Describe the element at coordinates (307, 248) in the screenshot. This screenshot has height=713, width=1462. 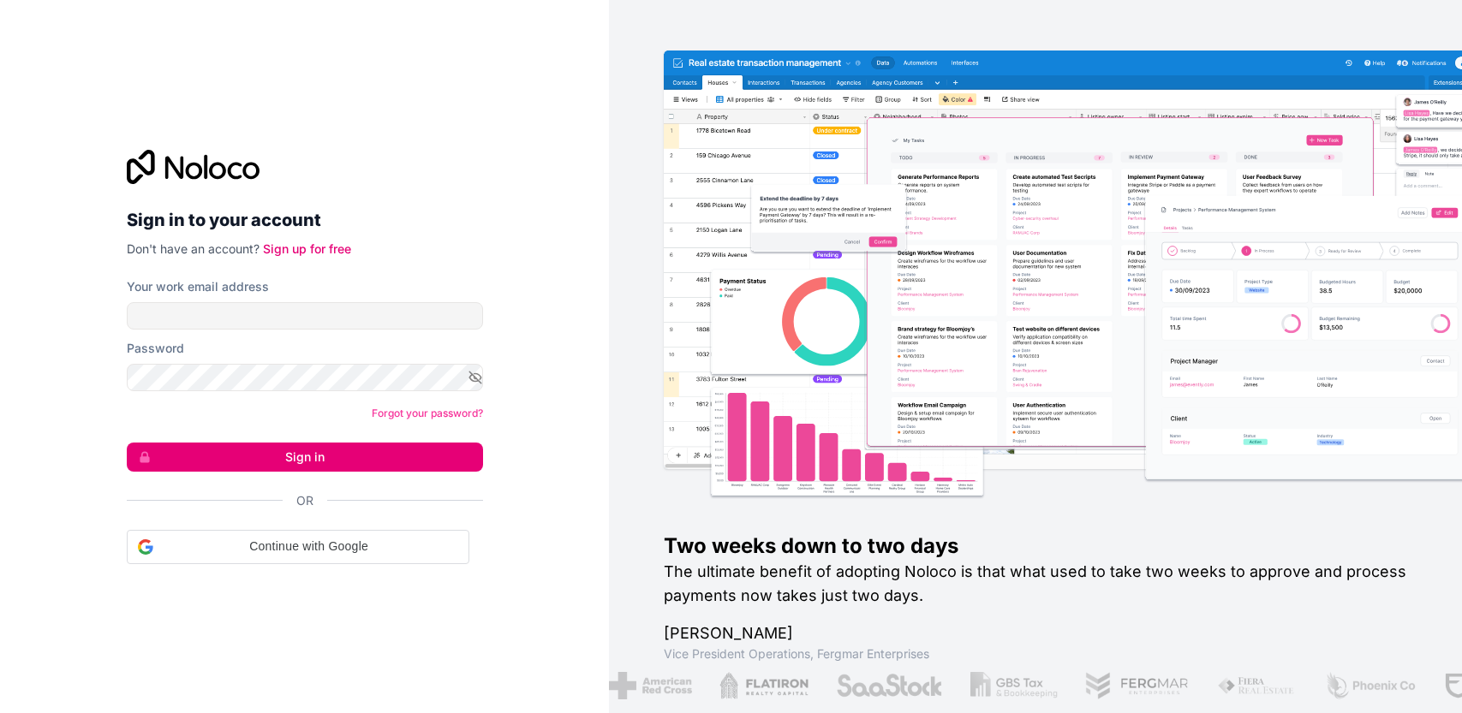
I see `a: Sign up for free` at that location.